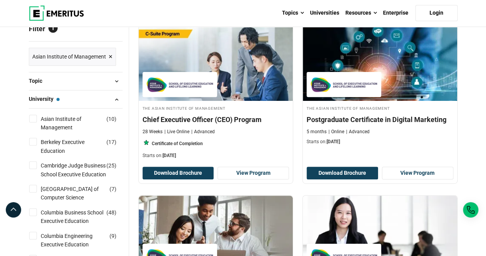 This screenshot has width=486, height=256. Describe the element at coordinates (380, 119) in the screenshot. I see `h4: Postgraduate Certificate in Digital Marketing` at that location.